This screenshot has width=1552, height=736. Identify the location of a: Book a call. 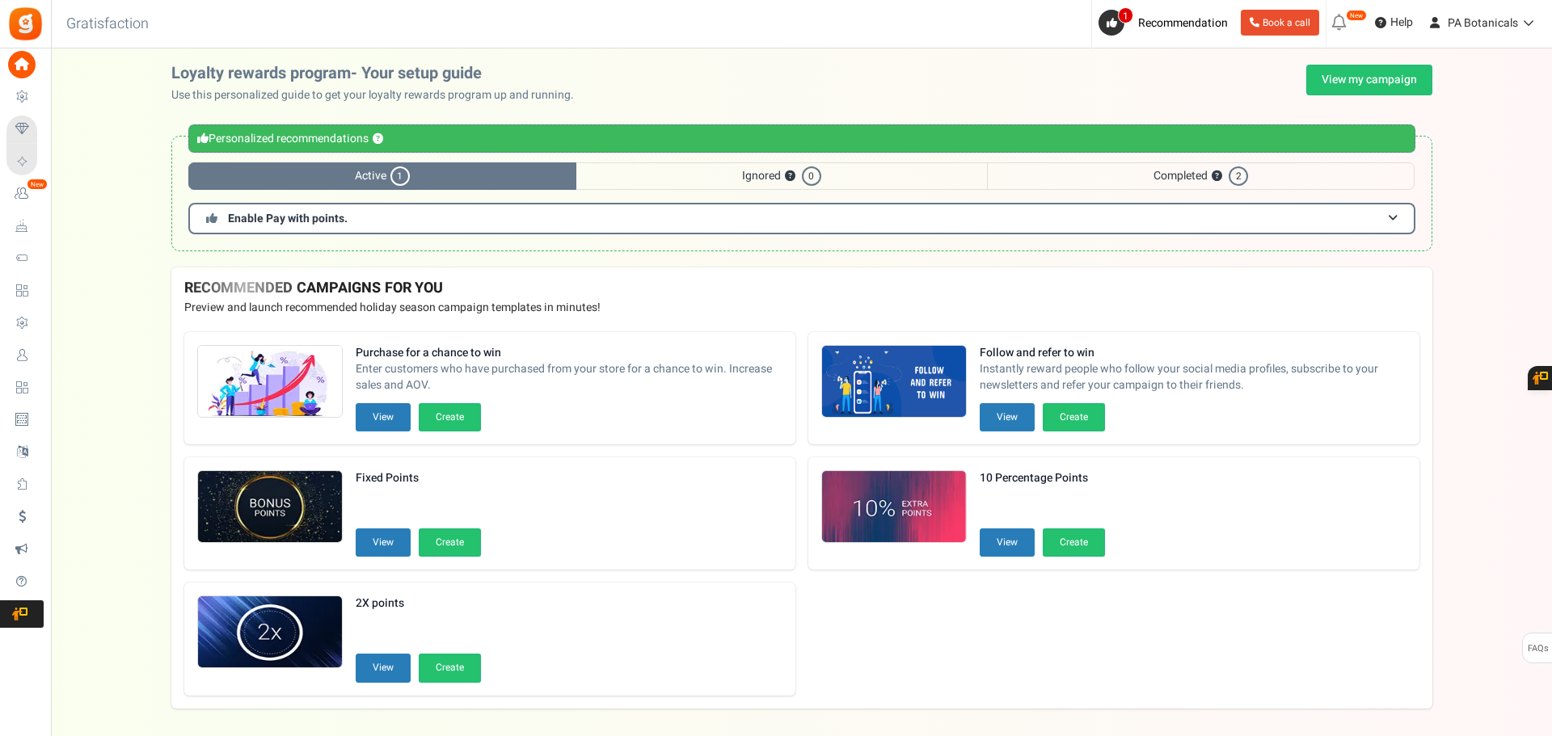
(1279, 23).